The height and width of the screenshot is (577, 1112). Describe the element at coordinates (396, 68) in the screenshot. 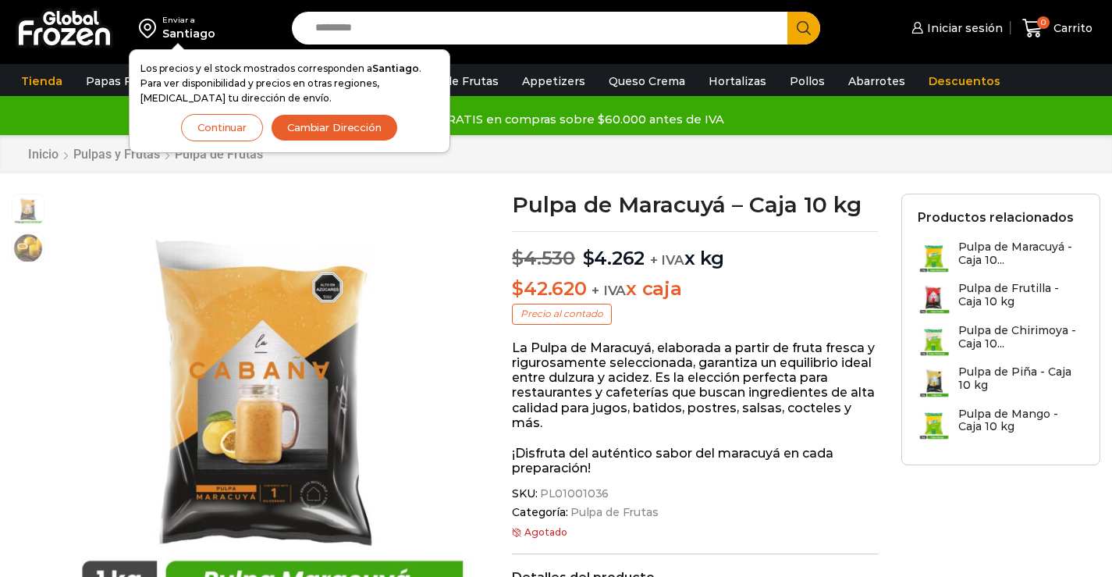

I see `strong: Santiago` at that location.